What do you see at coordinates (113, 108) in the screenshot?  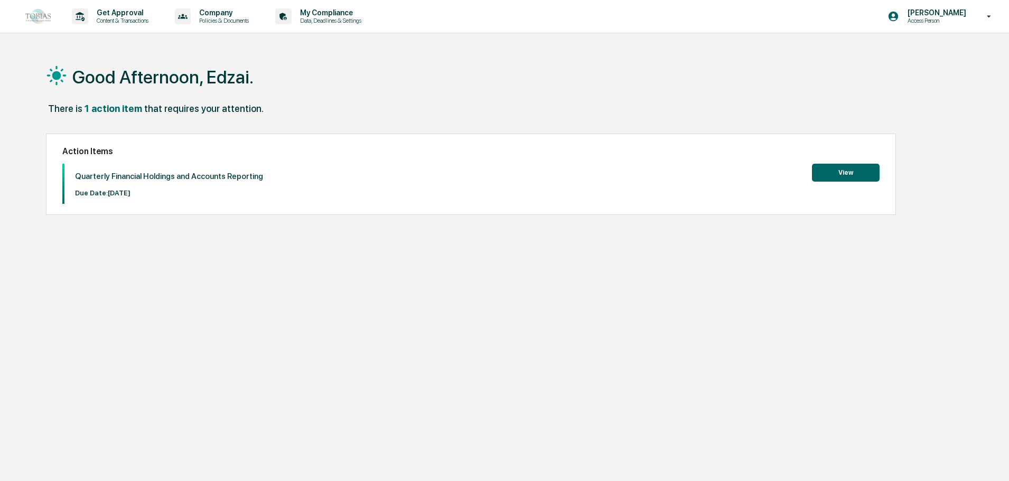 I see `div: 1 action item` at bounding box center [113, 108].